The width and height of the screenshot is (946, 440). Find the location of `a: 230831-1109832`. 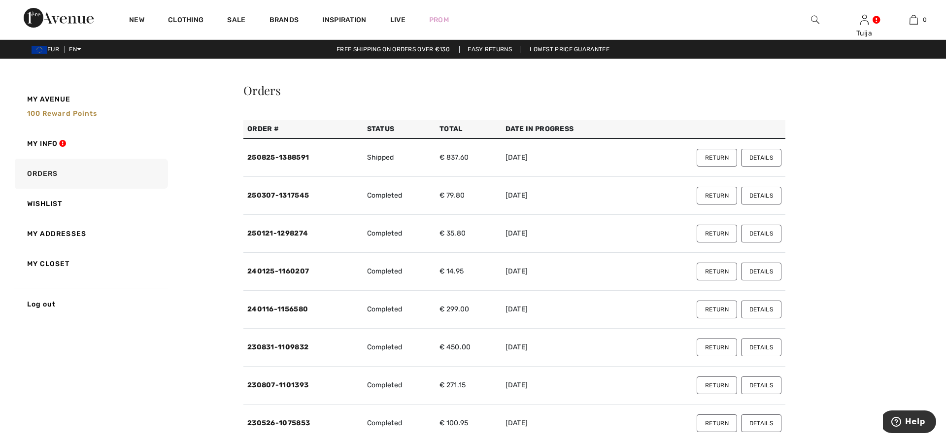

a: 230831-1109832 is located at coordinates (278, 347).